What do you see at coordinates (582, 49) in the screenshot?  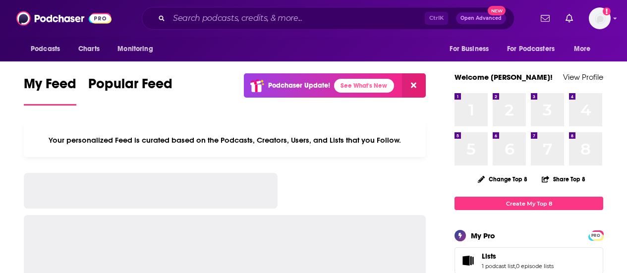 I see `span: More` at bounding box center [582, 49].